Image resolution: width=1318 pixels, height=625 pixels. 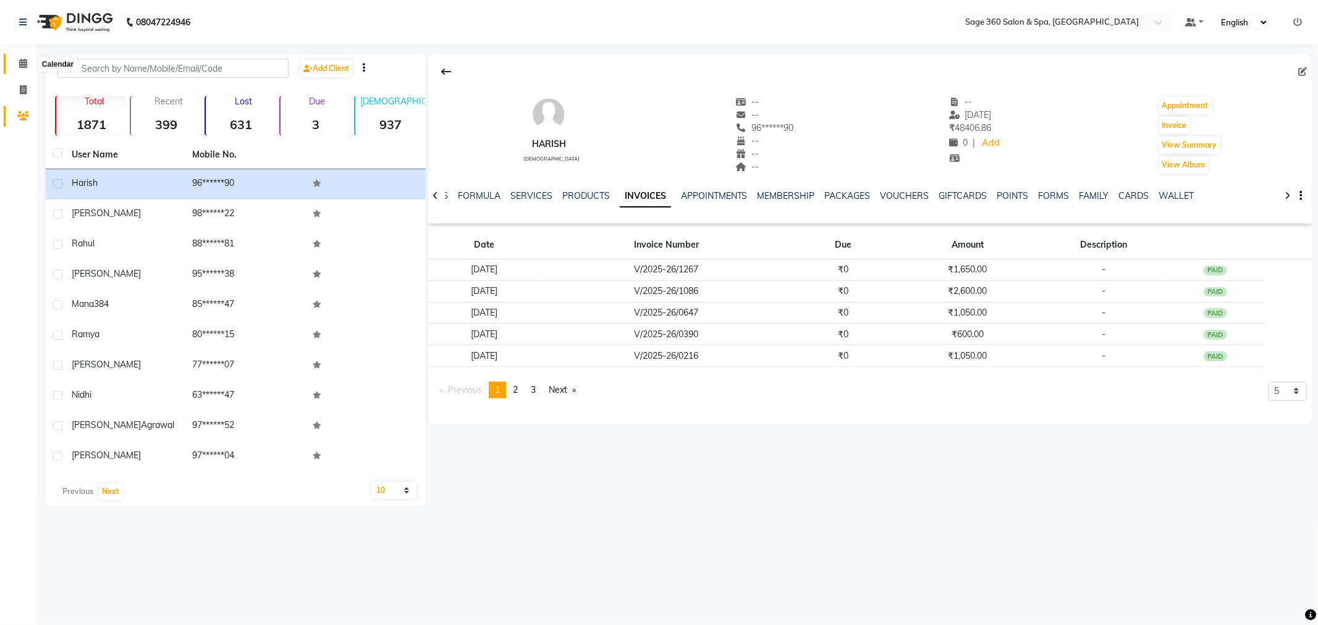 I want to click on a: VOUCHERS, so click(x=904, y=196).